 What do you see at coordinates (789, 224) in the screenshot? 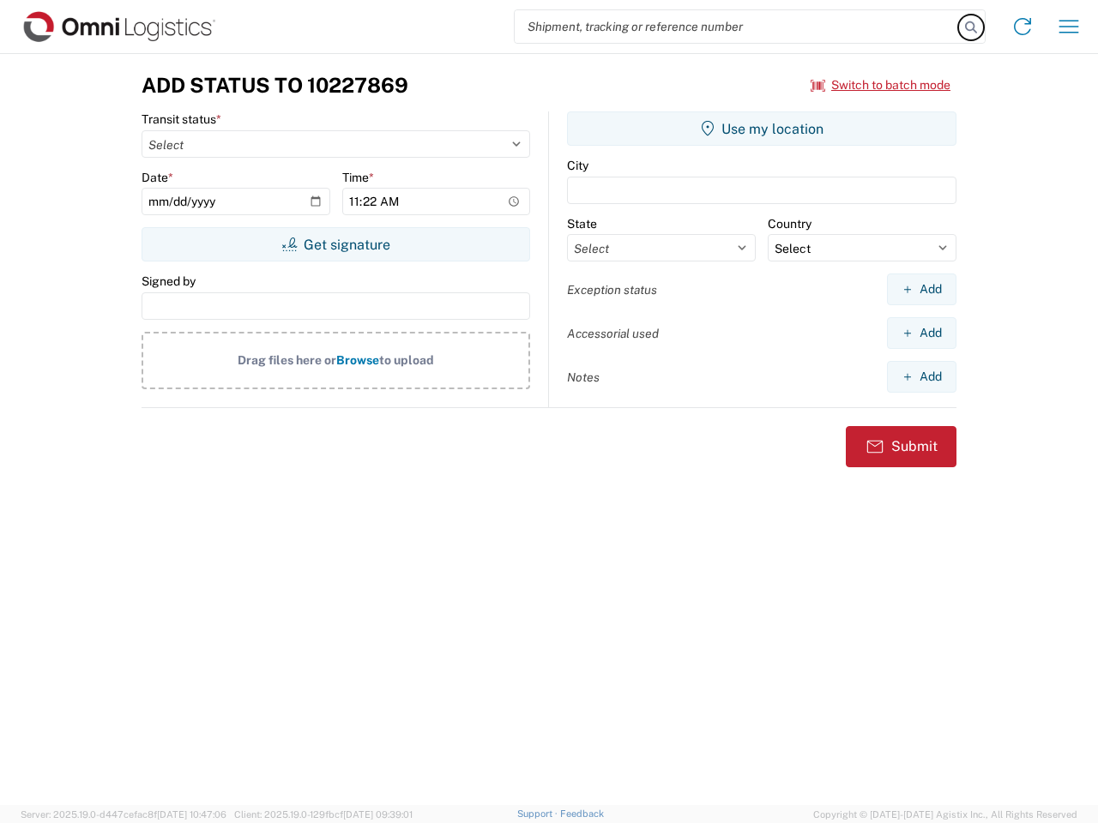
I see `label: Country` at bounding box center [789, 224].